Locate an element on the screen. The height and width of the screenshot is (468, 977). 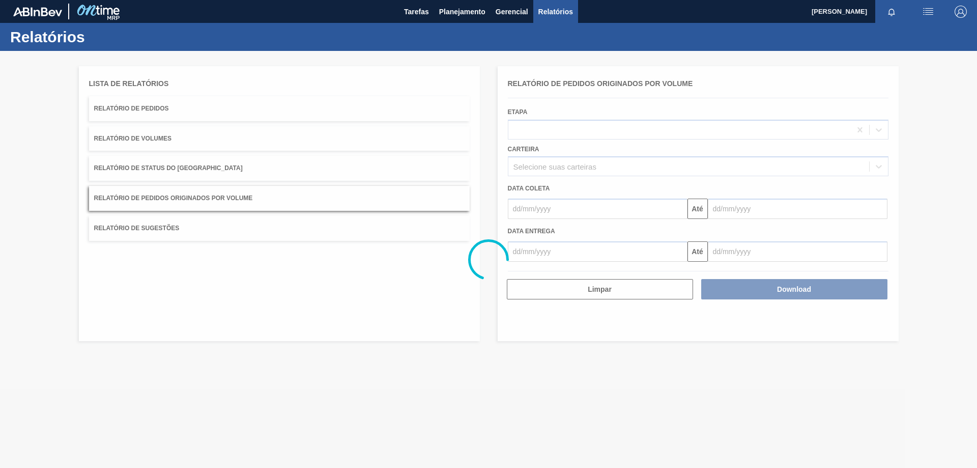
span: Gerencial is located at coordinates (512, 12).